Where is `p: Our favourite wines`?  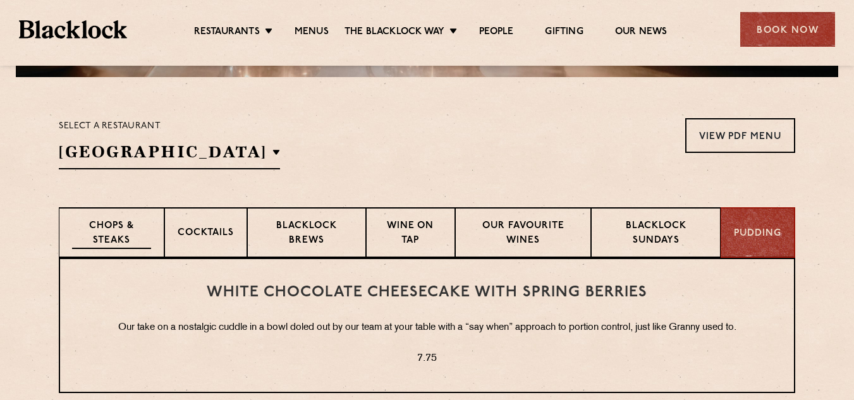
p: Our favourite wines is located at coordinates (524, 234).